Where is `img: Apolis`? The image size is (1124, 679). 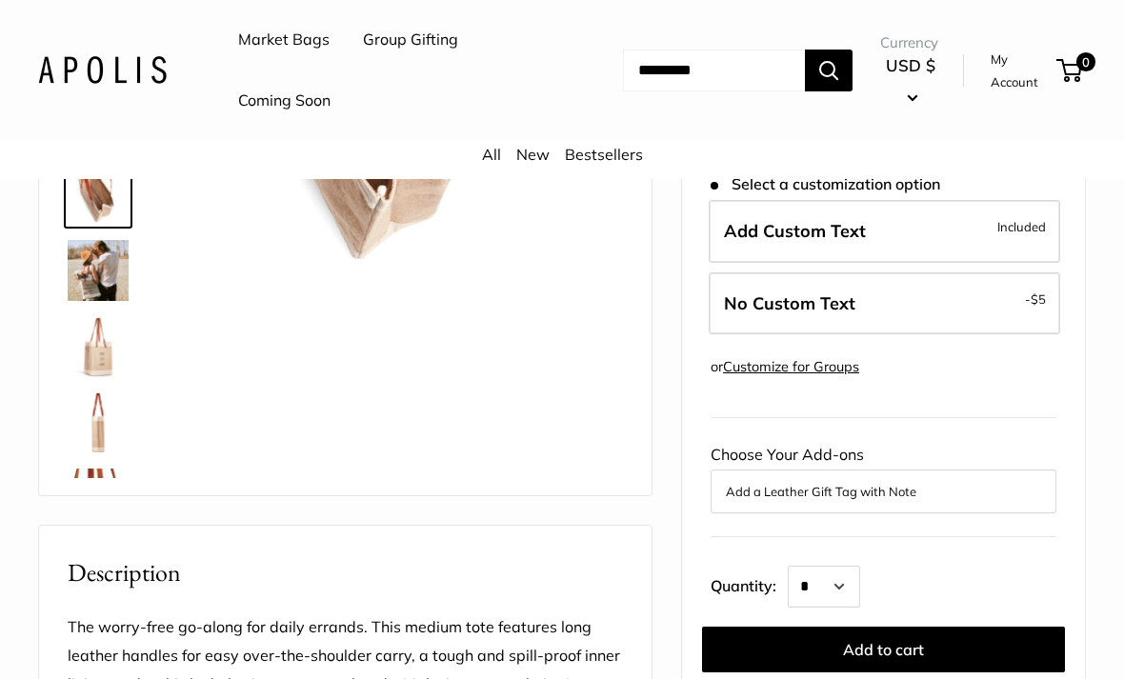 img: Apolis is located at coordinates (102, 70).